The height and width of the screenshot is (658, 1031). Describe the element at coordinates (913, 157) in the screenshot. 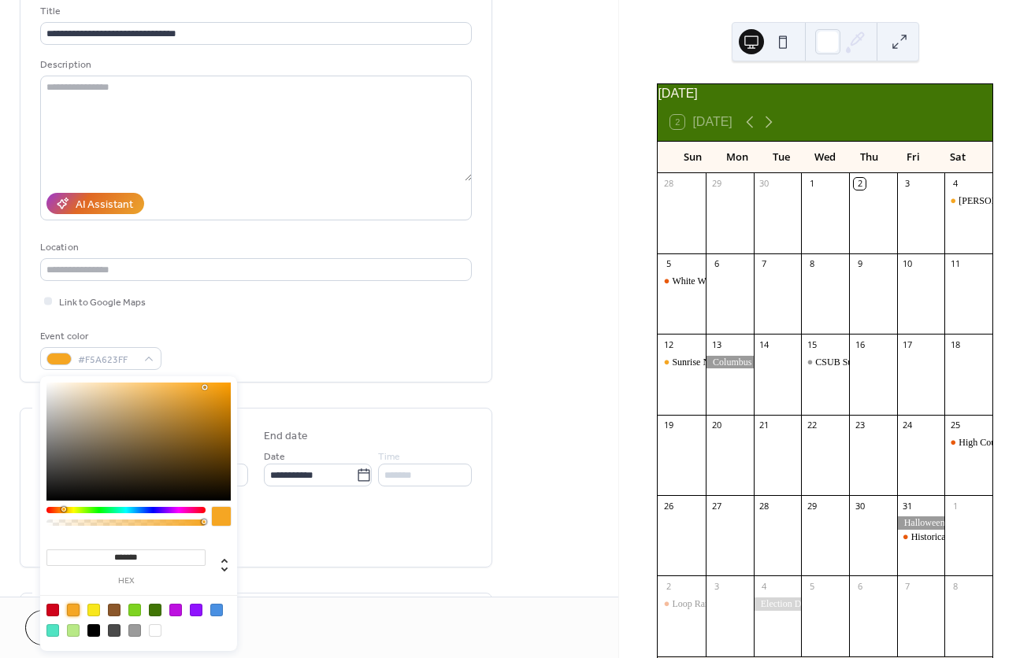

I see `div: Fri` at that location.